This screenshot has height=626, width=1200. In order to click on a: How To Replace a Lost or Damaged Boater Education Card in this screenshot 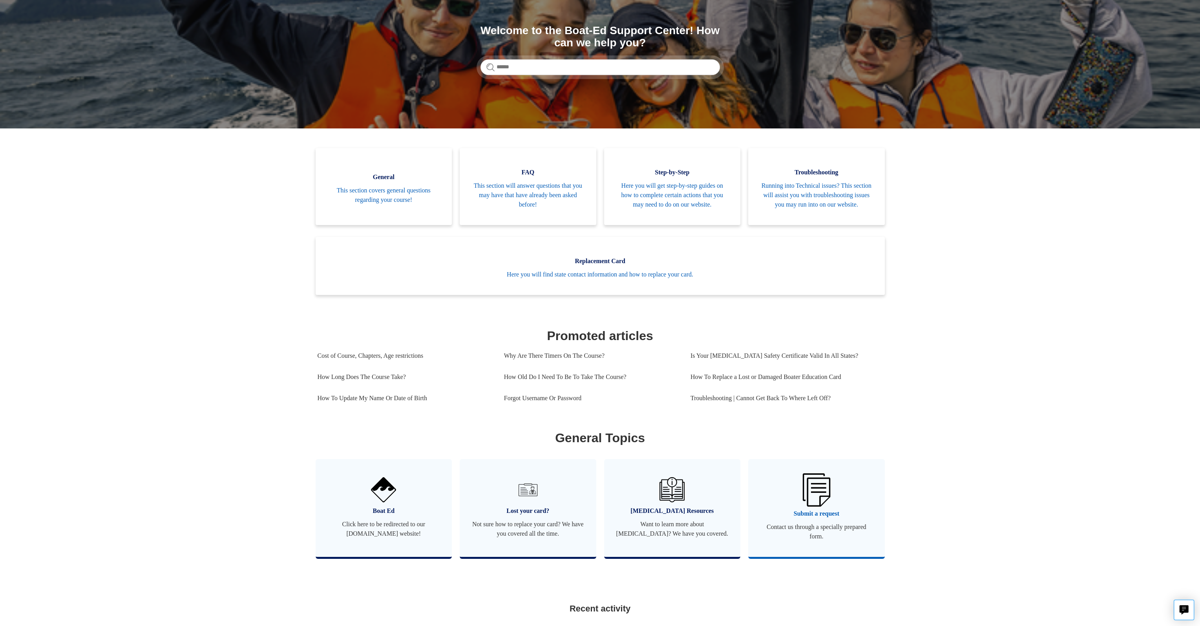, I will do `click(784, 377)`.